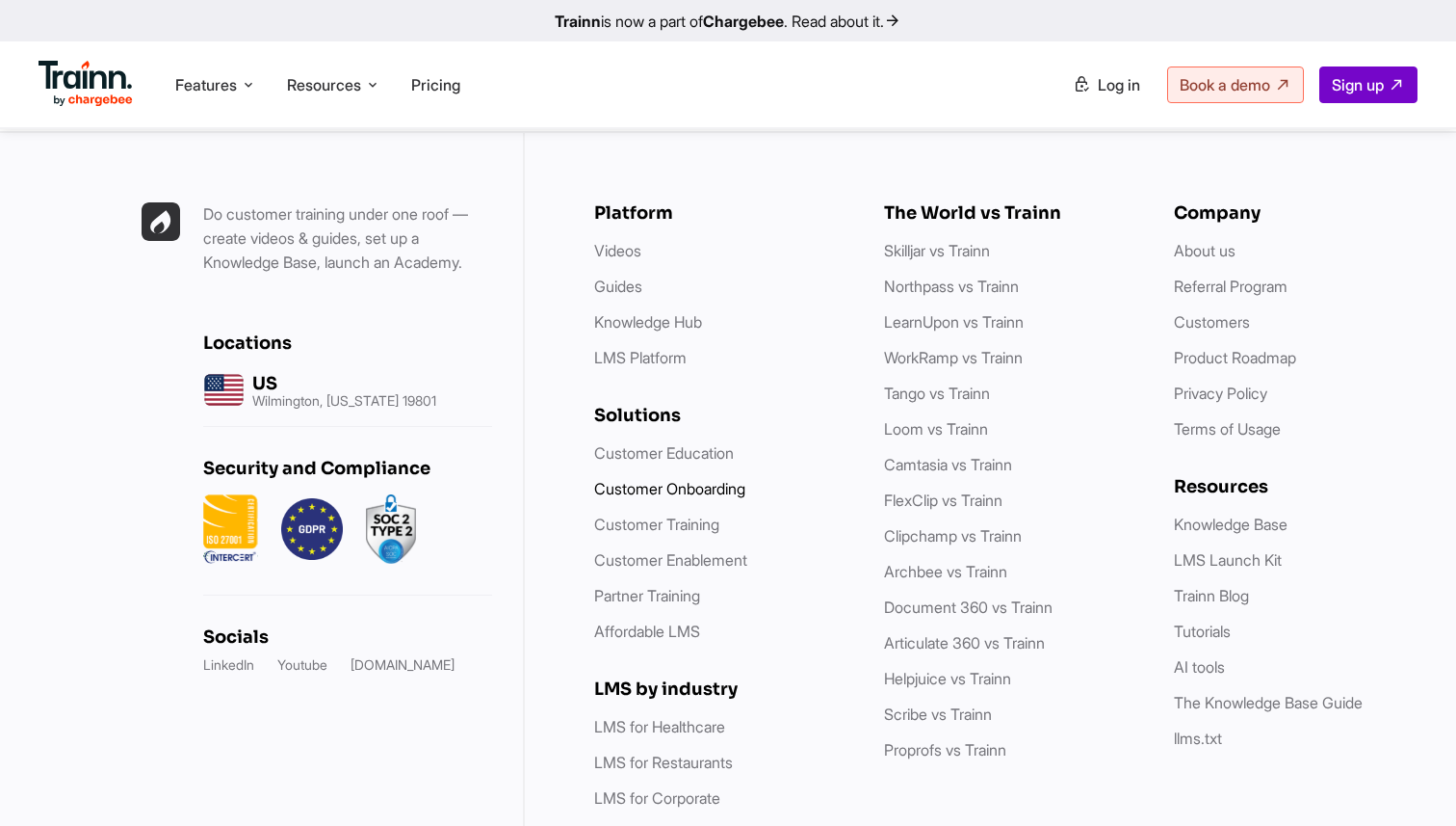  Describe the element at coordinates (324, 85) in the screenshot. I see `span: Resources` at that location.